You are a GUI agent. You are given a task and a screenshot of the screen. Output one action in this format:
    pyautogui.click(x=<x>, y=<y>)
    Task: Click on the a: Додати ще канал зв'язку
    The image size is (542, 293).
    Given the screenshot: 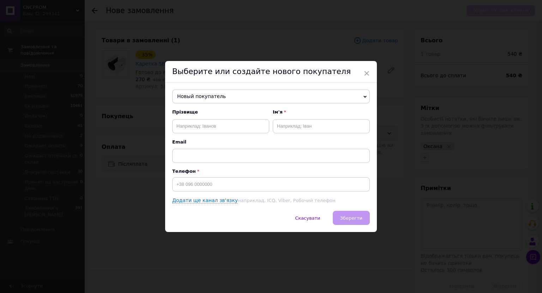 What is the action you would take?
    pyautogui.click(x=205, y=200)
    